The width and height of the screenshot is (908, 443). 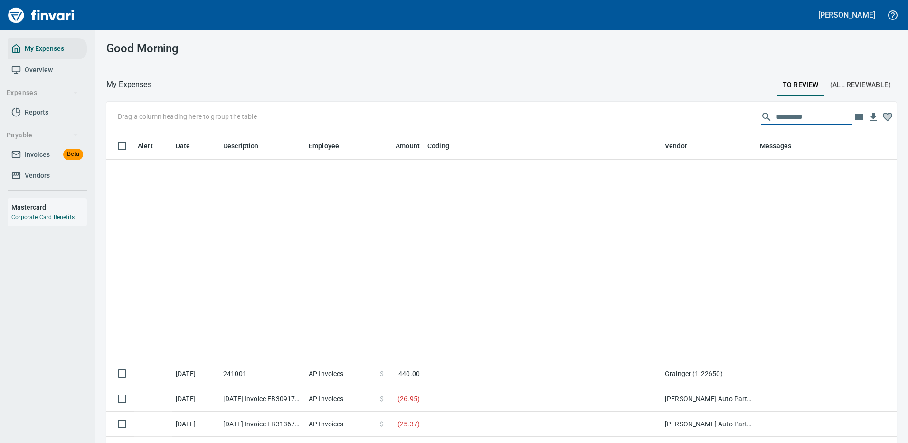 What do you see at coordinates (49, 207) in the screenshot?
I see `h6: Mastercard` at bounding box center [49, 207].